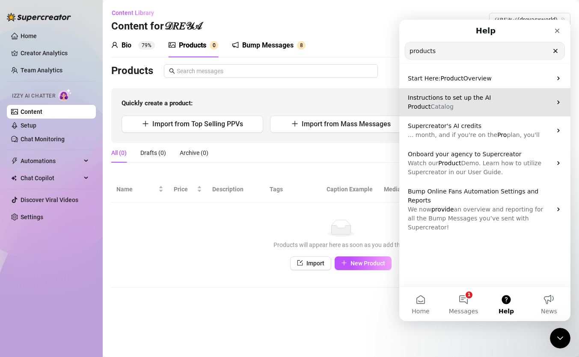 The height and width of the screenshot is (357, 579). Describe the element at coordinates (65, 134) in the screenshot. I see `span: Onboard your agency to Supercreator` at that location.